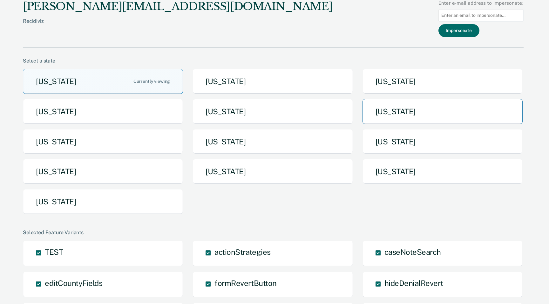 The width and height of the screenshot is (549, 304). Describe the element at coordinates (481, 15) in the screenshot. I see `input: Enter an email to impersonate...` at that location.